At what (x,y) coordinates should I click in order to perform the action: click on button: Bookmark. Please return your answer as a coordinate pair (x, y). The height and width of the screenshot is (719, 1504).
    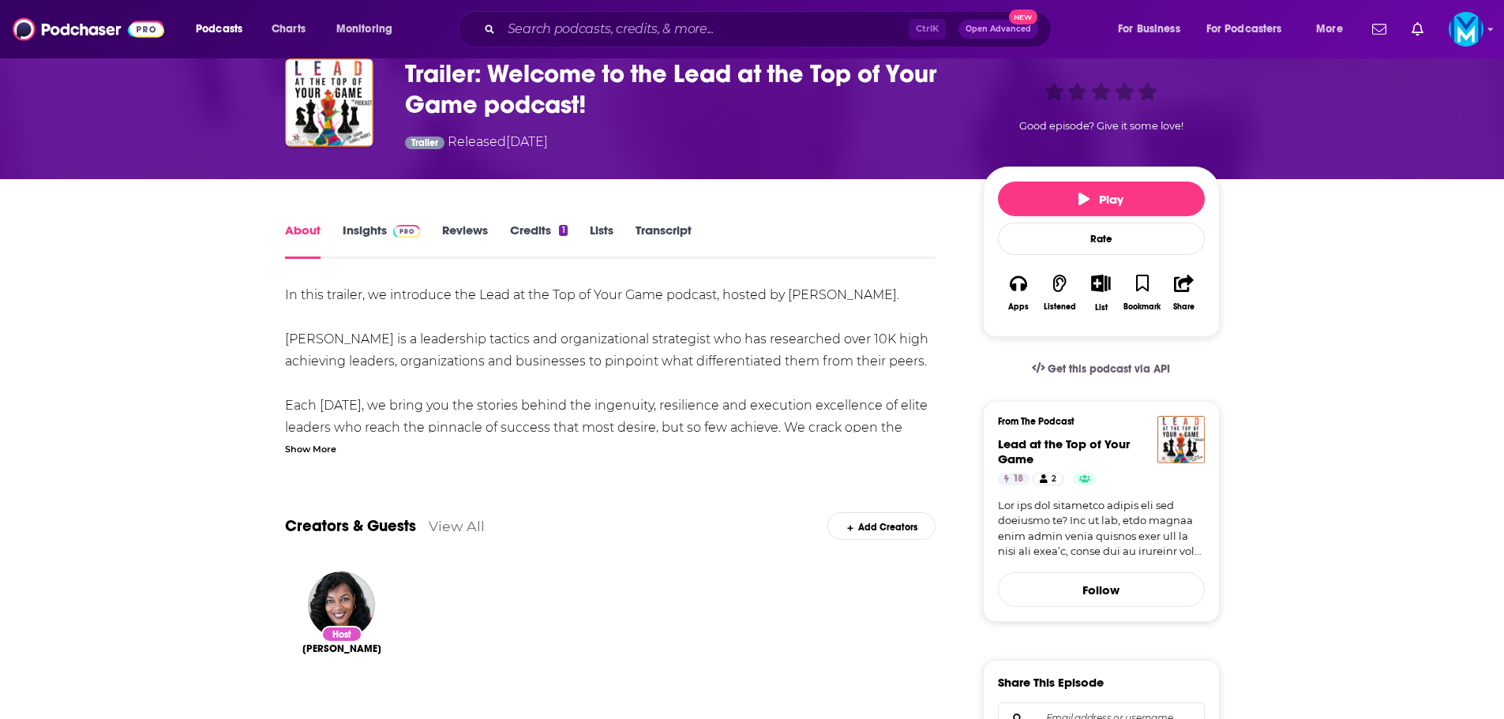
    Looking at the image, I should click on (1143, 293).